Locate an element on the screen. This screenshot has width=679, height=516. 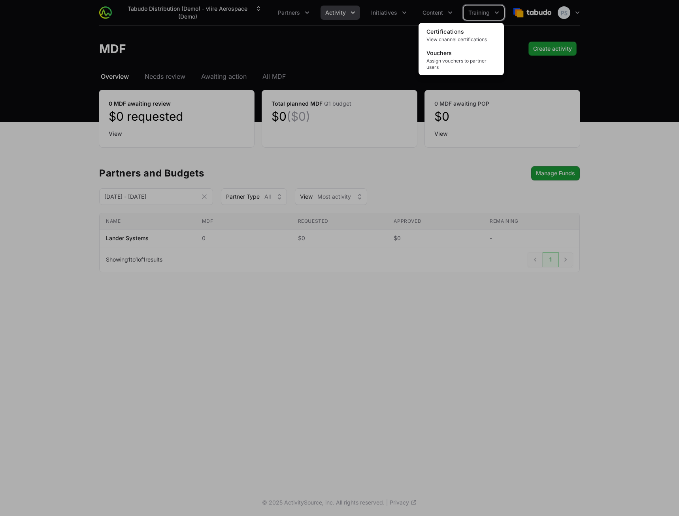
span: Certifications is located at coordinates (445, 31).